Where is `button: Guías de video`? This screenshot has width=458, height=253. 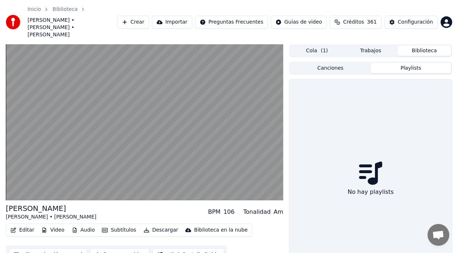 button: Guías de video is located at coordinates (299, 22).